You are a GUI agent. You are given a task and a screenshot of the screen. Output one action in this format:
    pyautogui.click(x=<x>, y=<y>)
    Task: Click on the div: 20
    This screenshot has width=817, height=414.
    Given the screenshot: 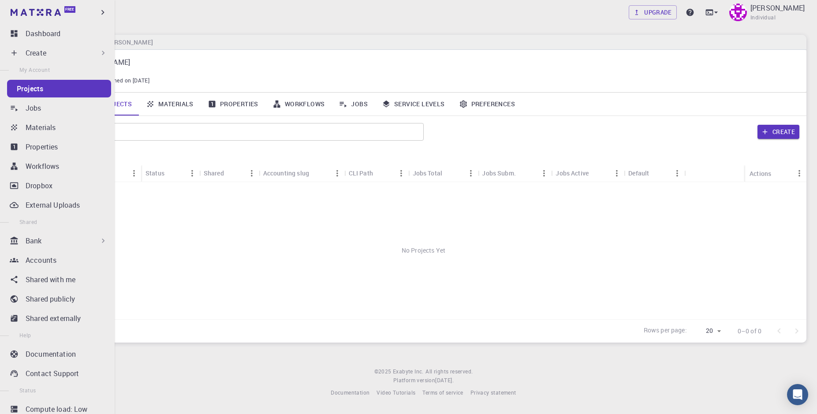 What is the action you would take?
    pyautogui.click(x=707, y=331)
    